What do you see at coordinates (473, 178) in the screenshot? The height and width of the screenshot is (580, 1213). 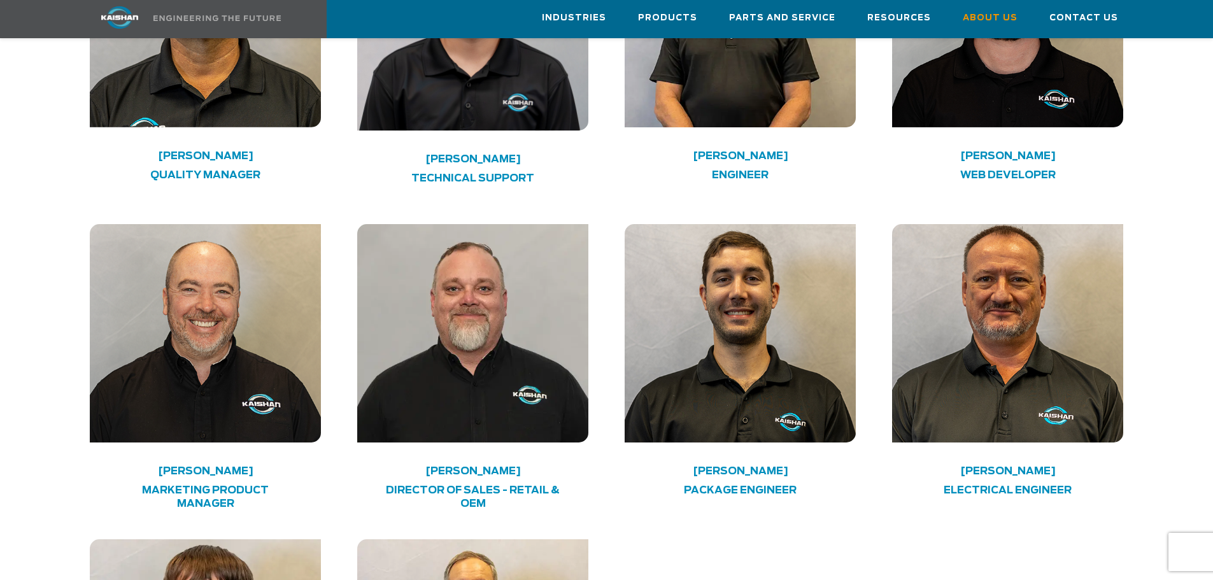 I see `h4: Technical Support` at bounding box center [473, 178].